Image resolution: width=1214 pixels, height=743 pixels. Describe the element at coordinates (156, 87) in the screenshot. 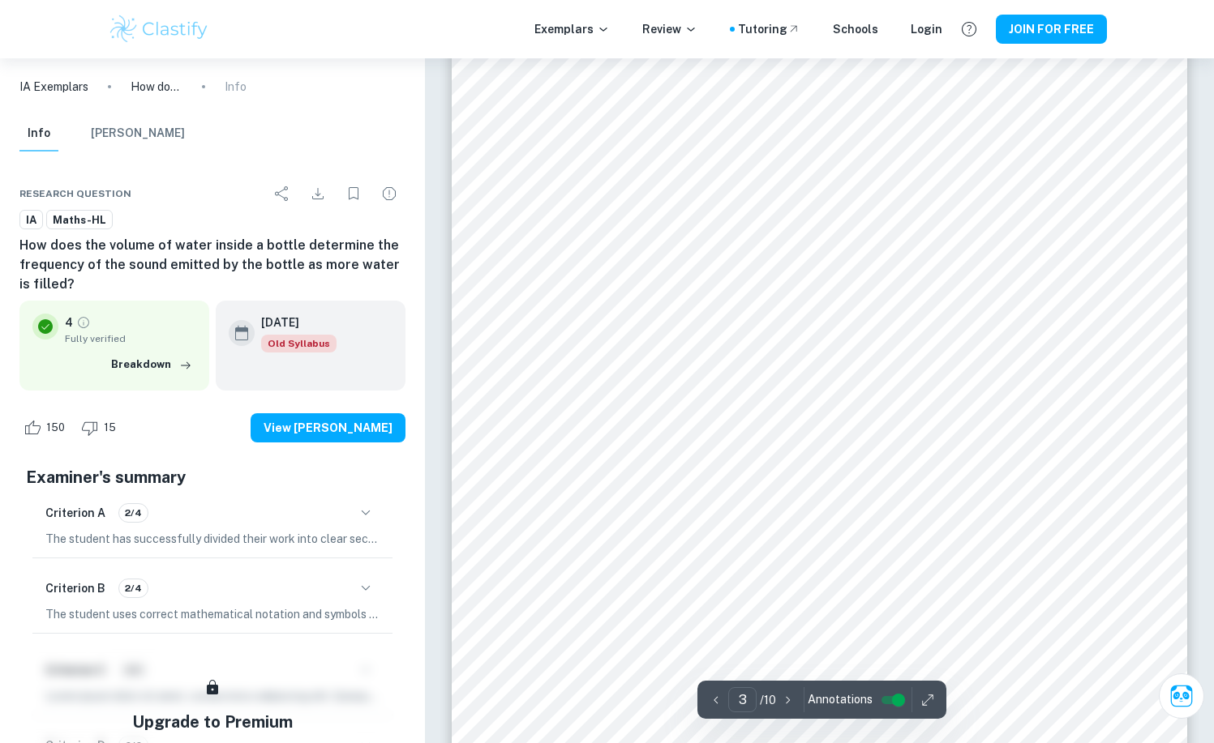

I see `p: How does the volume of water inside a bottle determine the frequency of the sound emitted by the ...` at that location.